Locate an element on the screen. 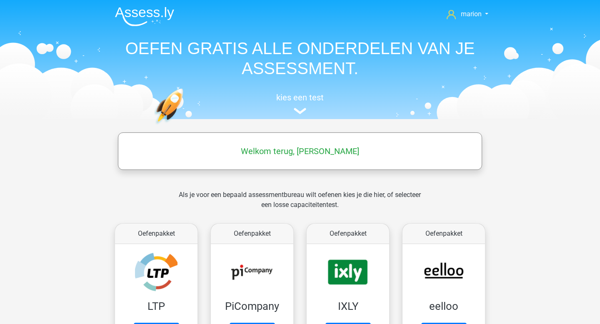  h1: OEFEN GRATIS ALLE ONDERDELEN VAN JE ASSESSMENT. is located at coordinates (300, 58).